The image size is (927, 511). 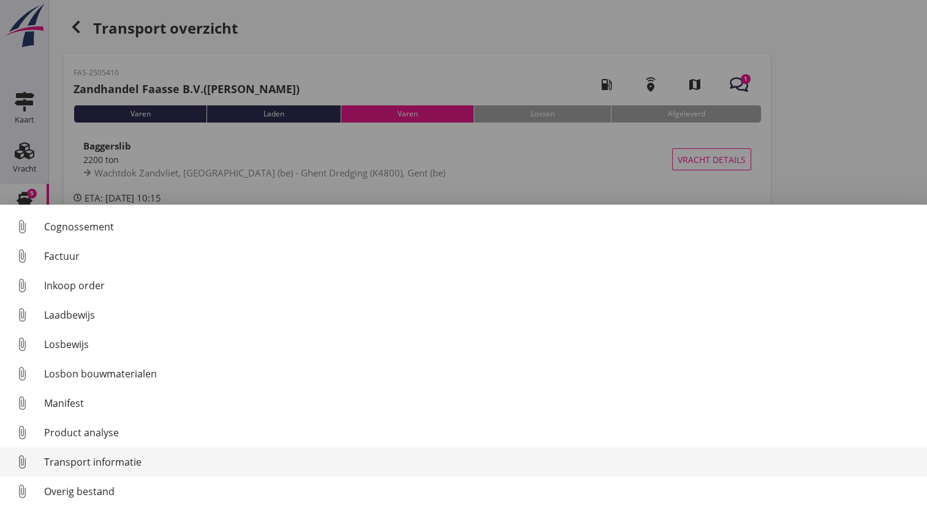 What do you see at coordinates (481, 256) in the screenshot?
I see `div: Factuur` at bounding box center [481, 256].